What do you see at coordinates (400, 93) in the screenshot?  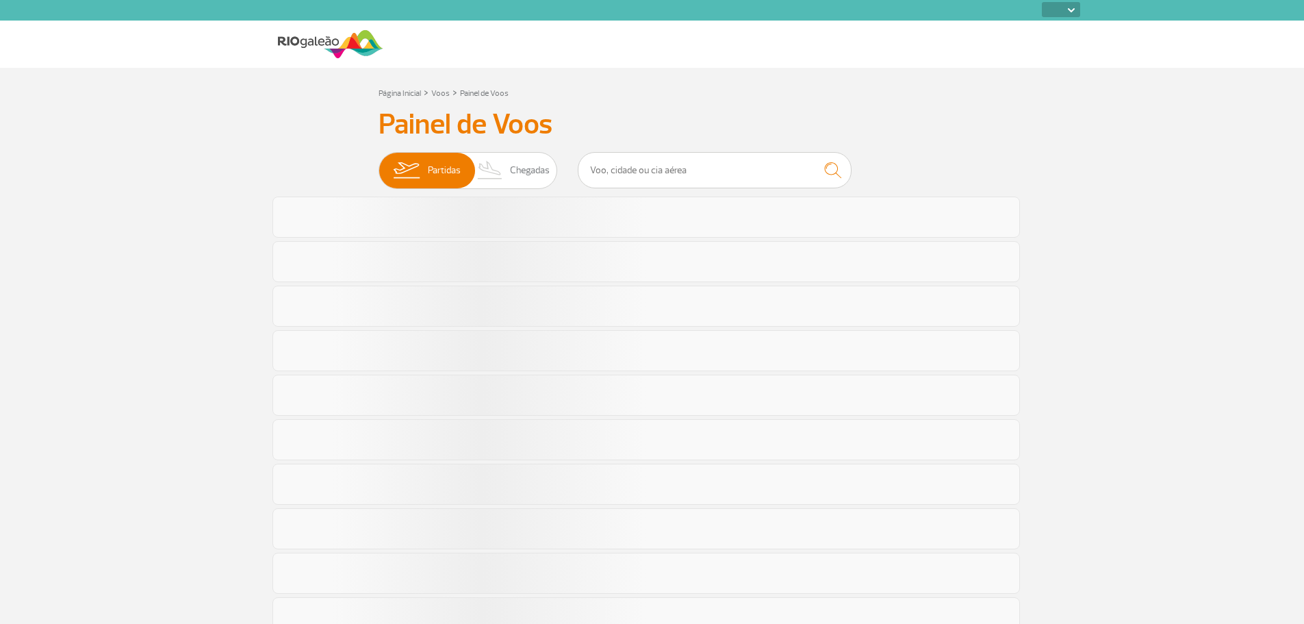 I see `a: Página Inicial` at bounding box center [400, 93].